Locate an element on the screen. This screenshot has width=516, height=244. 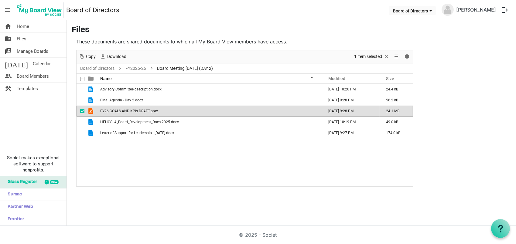
div: Download is located at coordinates (113, 57).